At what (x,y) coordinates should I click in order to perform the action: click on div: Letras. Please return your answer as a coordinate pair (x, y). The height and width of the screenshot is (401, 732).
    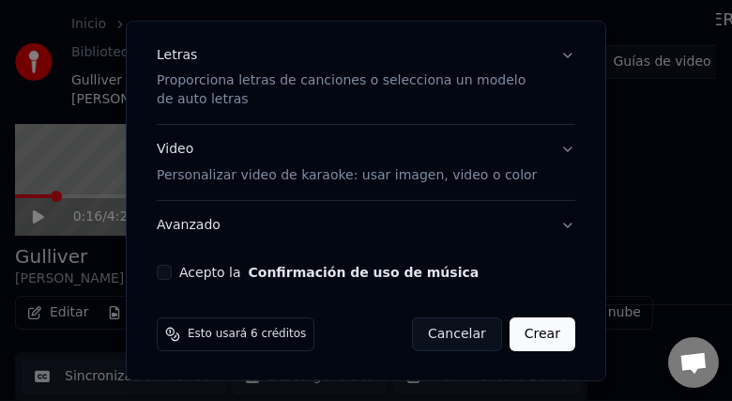
    Looking at the image, I should click on (176, 54).